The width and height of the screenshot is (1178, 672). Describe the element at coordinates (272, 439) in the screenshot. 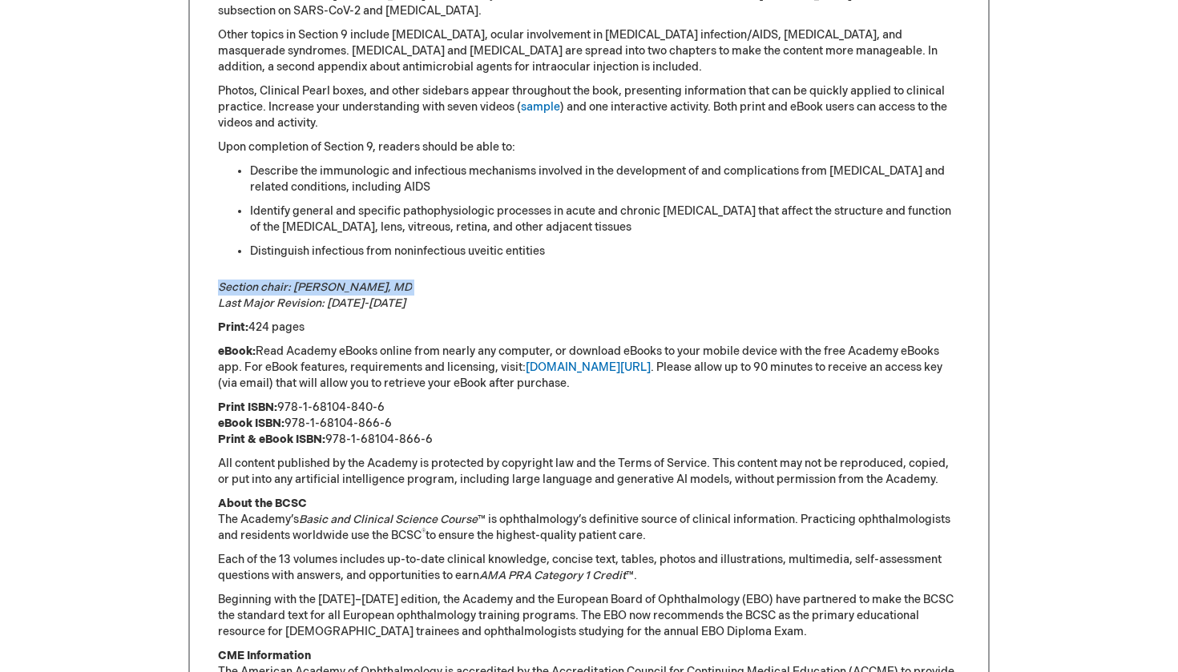

I see `strong: Print & eBook ISBN:` at that location.